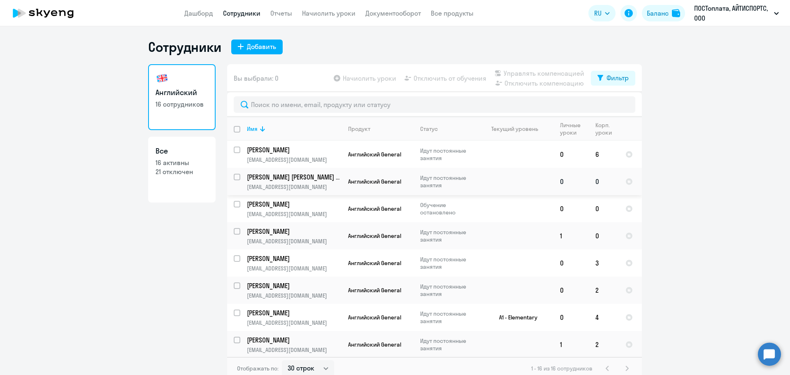  I want to click on div: Баланс, so click(658, 13).